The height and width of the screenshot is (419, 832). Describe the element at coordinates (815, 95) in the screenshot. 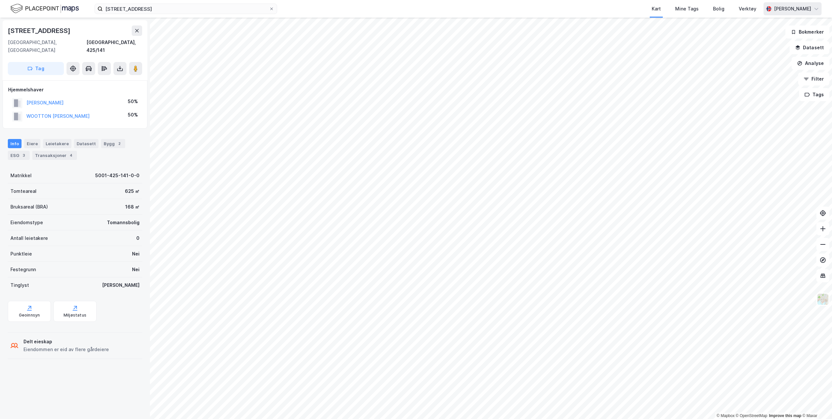

I see `button: Tags` at that location.